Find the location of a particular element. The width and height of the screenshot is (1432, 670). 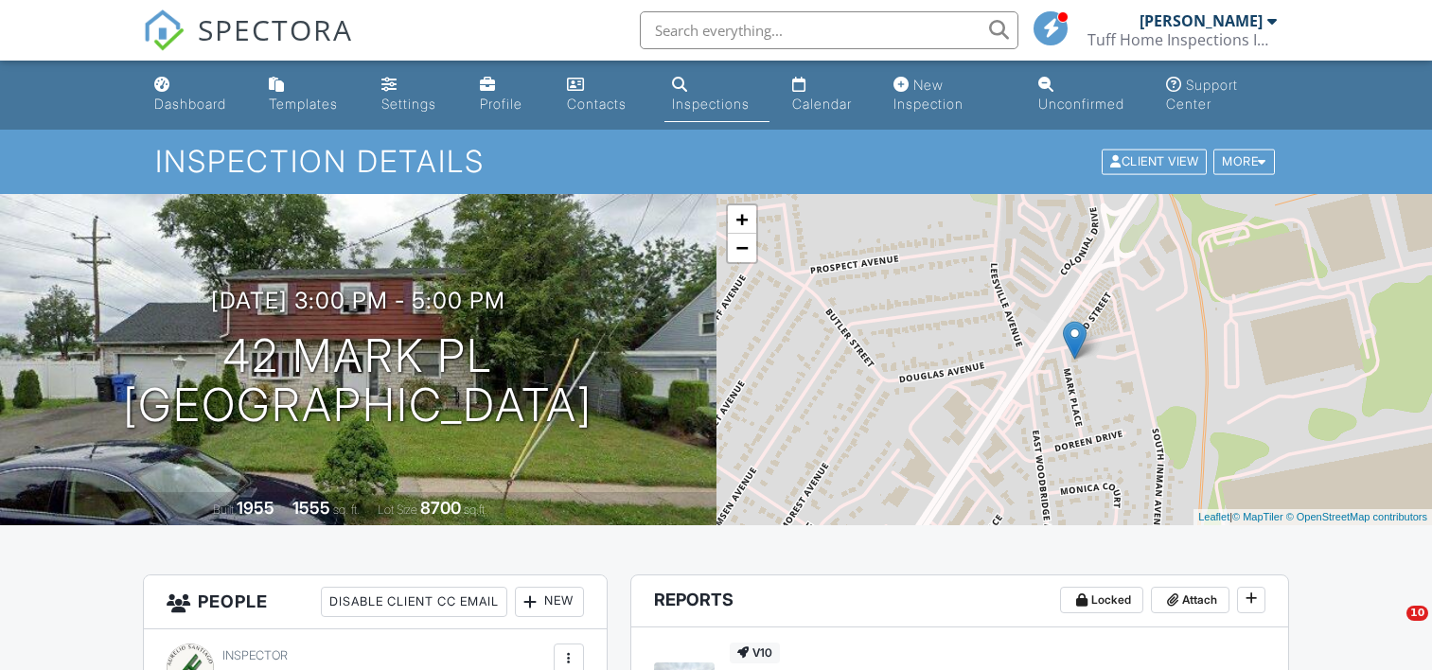

div: Profile is located at coordinates (501, 103).